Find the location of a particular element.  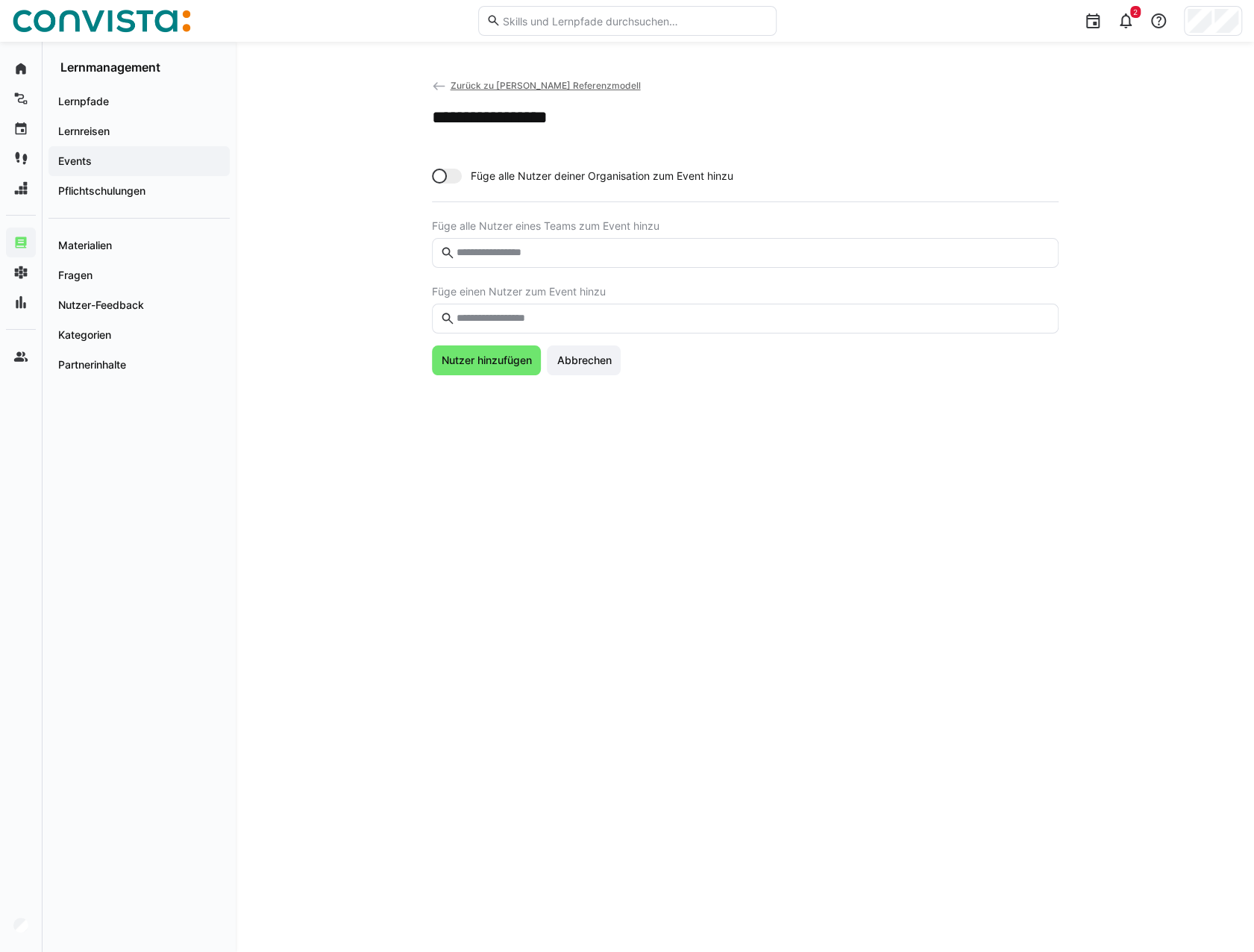

span: Abbrechen is located at coordinates (584, 361).